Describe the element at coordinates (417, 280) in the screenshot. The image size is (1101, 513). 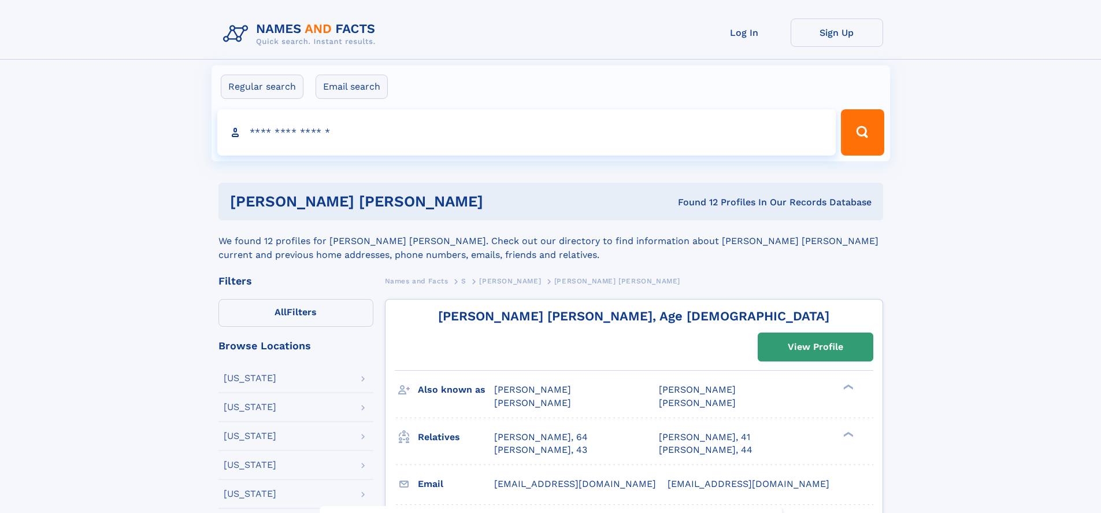
I see `a: Names and Facts` at that location.